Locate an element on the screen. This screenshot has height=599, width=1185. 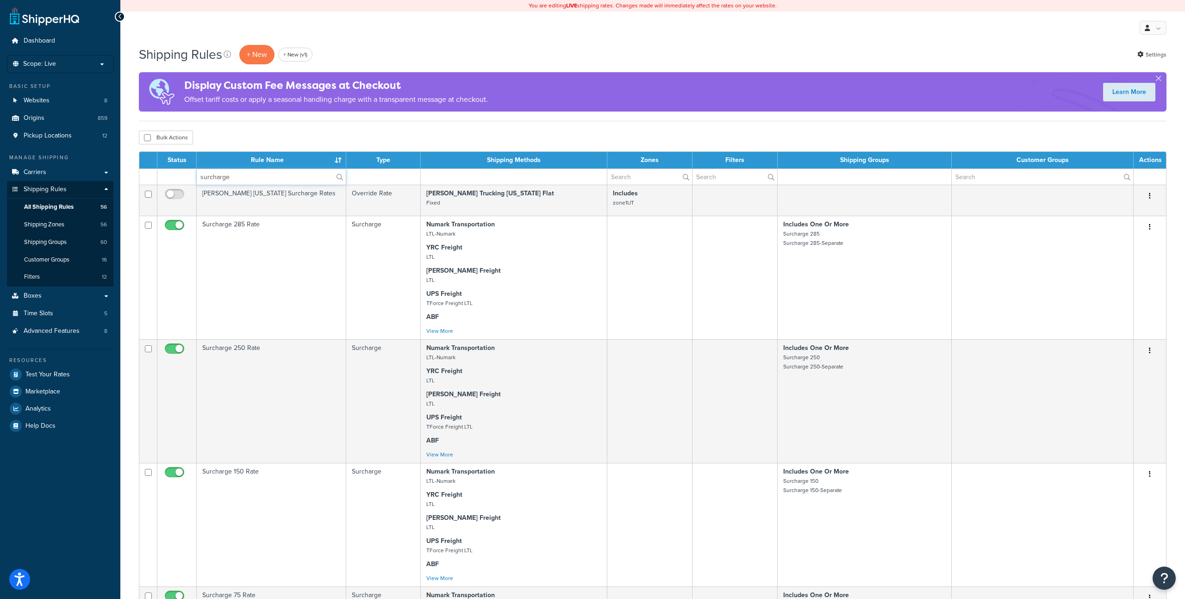
span: 16 is located at coordinates (104, 260).